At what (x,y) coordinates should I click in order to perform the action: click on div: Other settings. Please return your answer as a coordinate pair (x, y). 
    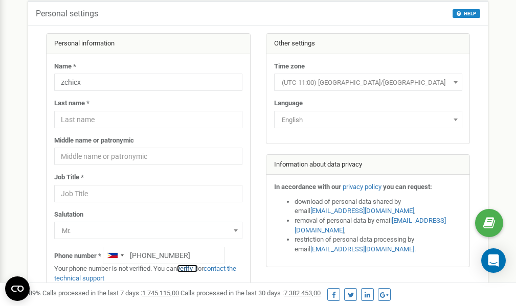
    Looking at the image, I should click on (368, 44).